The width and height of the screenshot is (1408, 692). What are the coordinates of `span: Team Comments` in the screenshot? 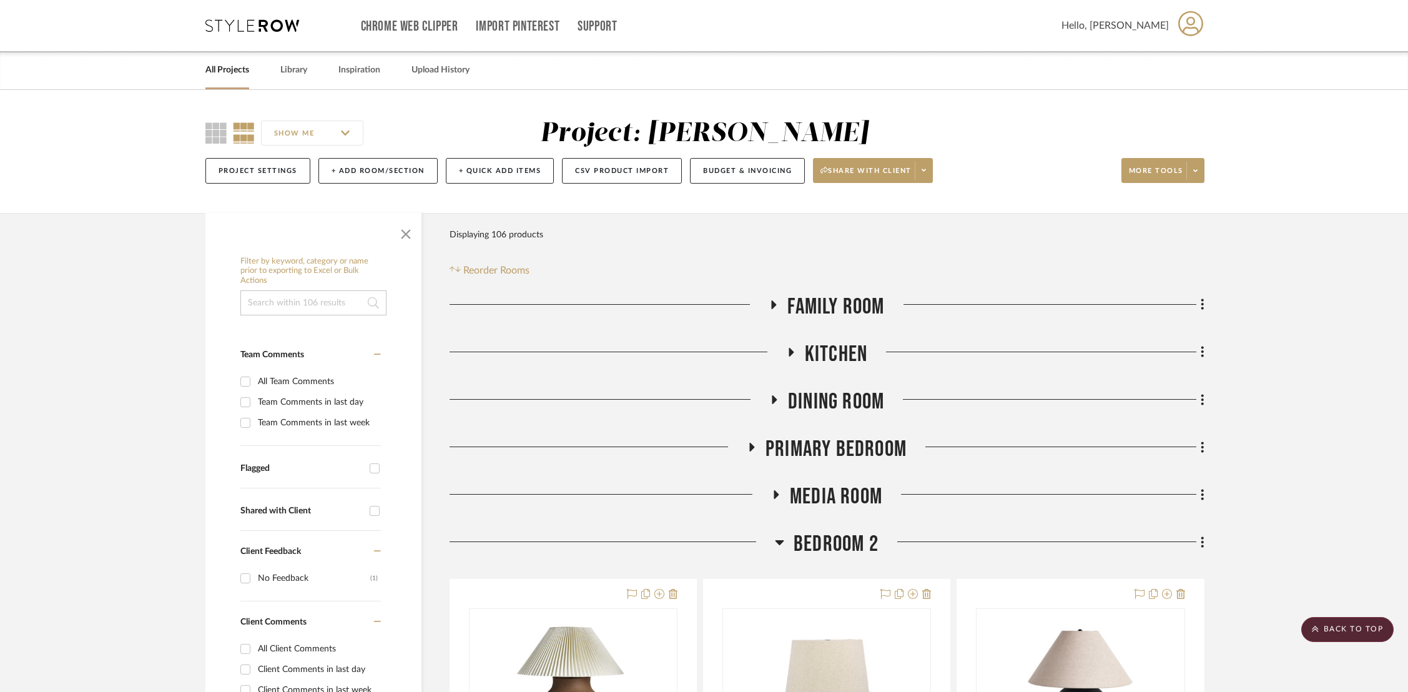 It's located at (272, 355).